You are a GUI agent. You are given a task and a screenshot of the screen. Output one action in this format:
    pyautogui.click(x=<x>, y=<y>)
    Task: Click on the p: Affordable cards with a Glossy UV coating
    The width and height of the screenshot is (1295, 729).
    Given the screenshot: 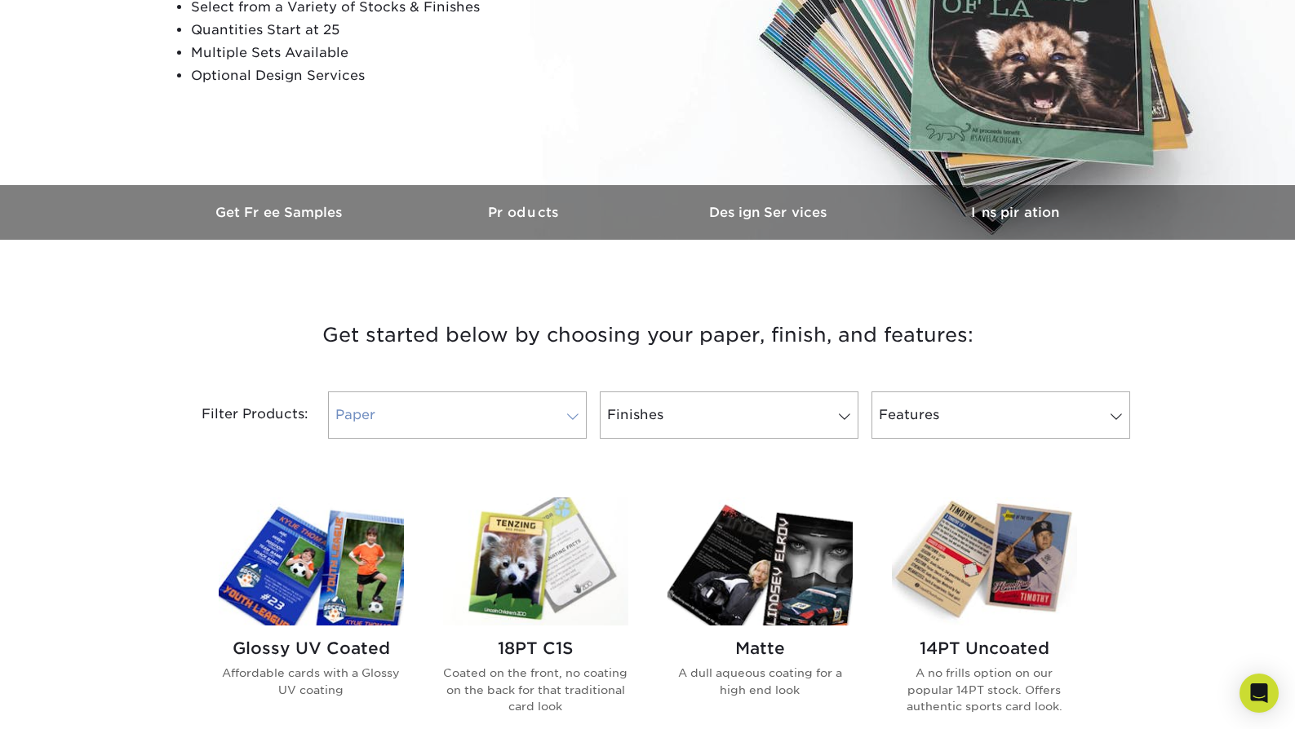 What is the action you would take?
    pyautogui.click(x=311, y=681)
    